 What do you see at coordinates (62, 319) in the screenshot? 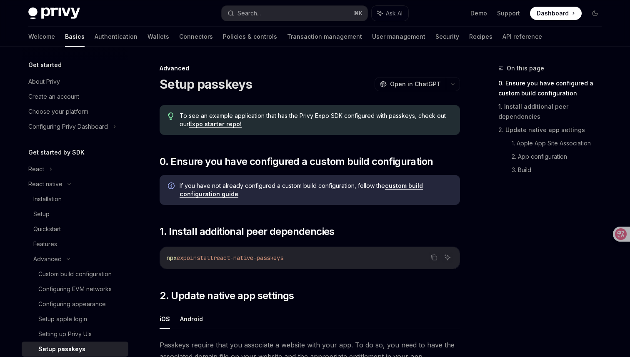
I see `div: Setup apple login` at bounding box center [62, 319].